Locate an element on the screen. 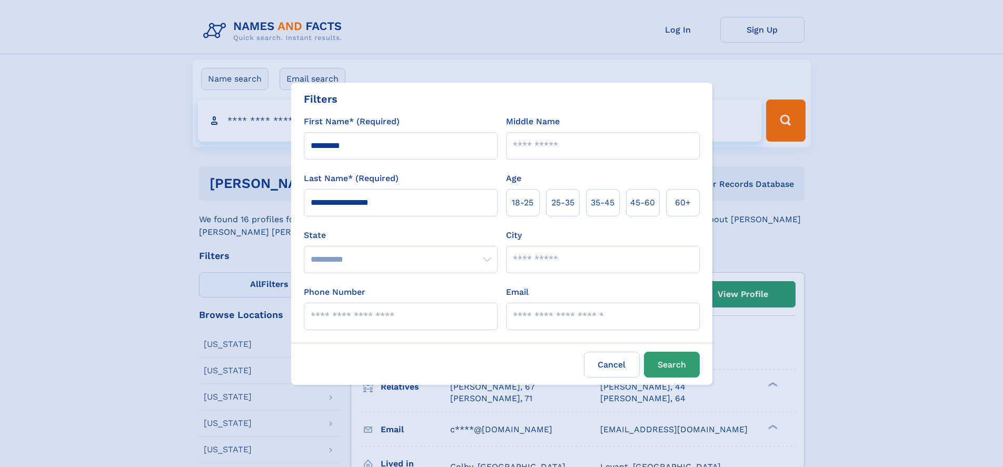 This screenshot has width=1003, height=467. span: 18‑25 is located at coordinates (522, 203).